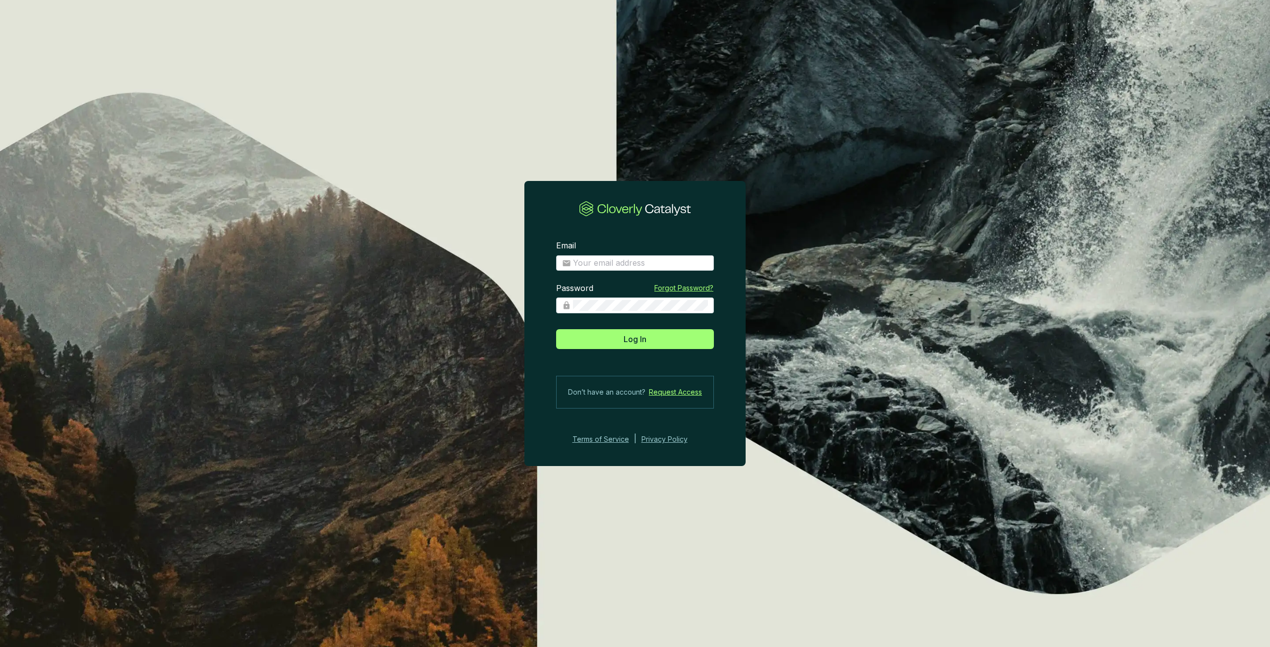 This screenshot has width=1270, height=647. What do you see at coordinates (574, 289) in the screenshot?
I see `label: Password` at bounding box center [574, 289].